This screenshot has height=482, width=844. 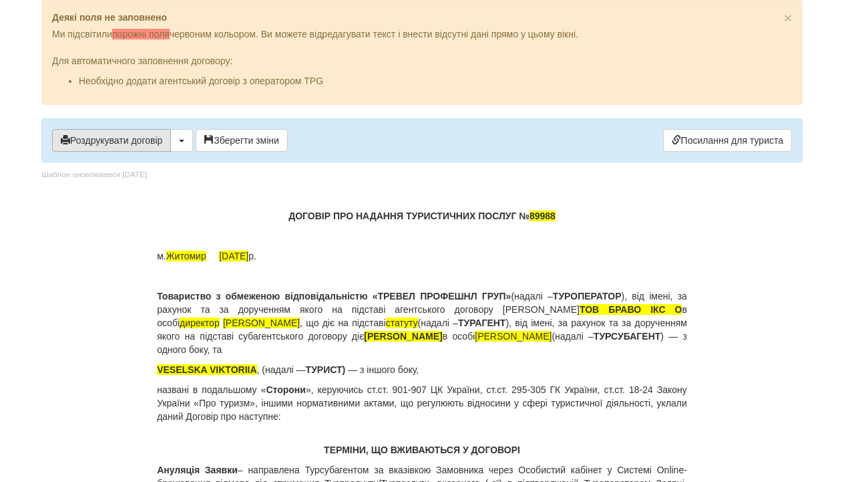 I want to click on b: ТУРСУБАГЕНТ, so click(x=627, y=336).